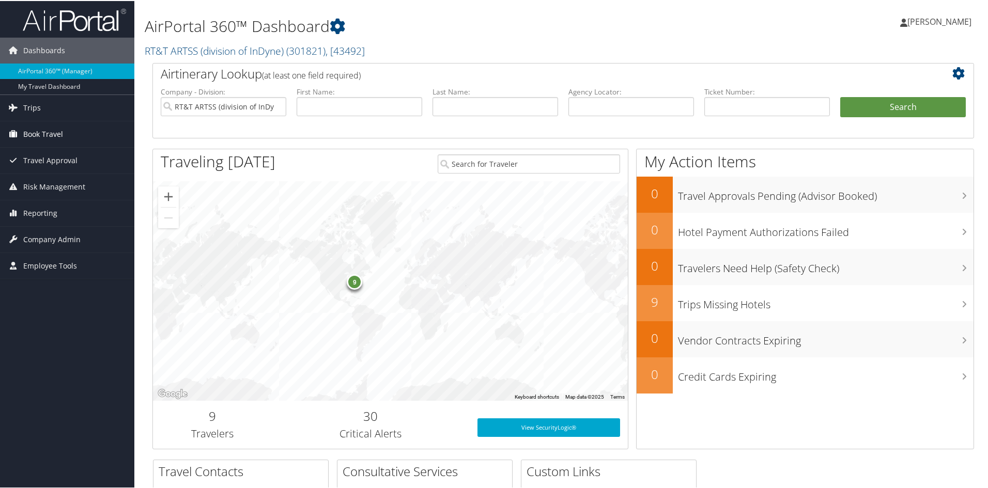 The width and height of the screenshot is (988, 488). Describe the element at coordinates (255, 50) in the screenshot. I see `a: RT&T ARTSS (division of InDyne)` at that location.